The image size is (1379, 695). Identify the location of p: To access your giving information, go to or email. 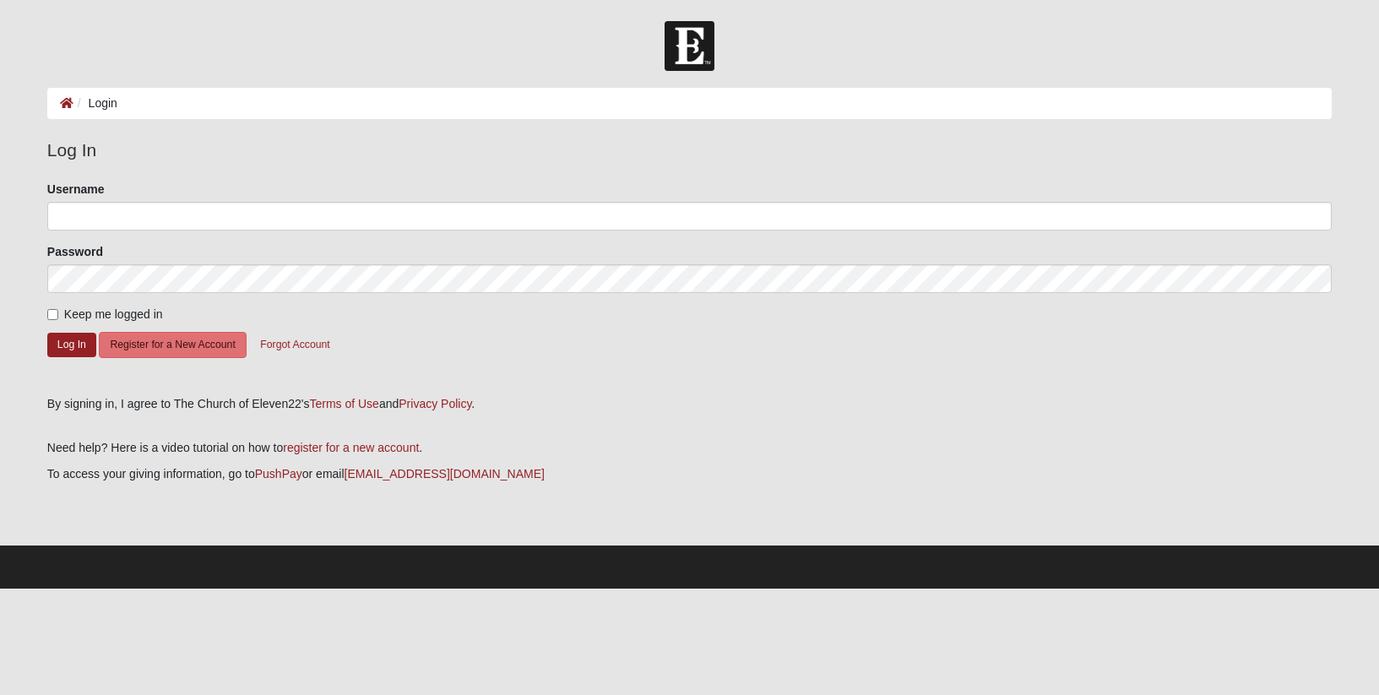
(689, 474).